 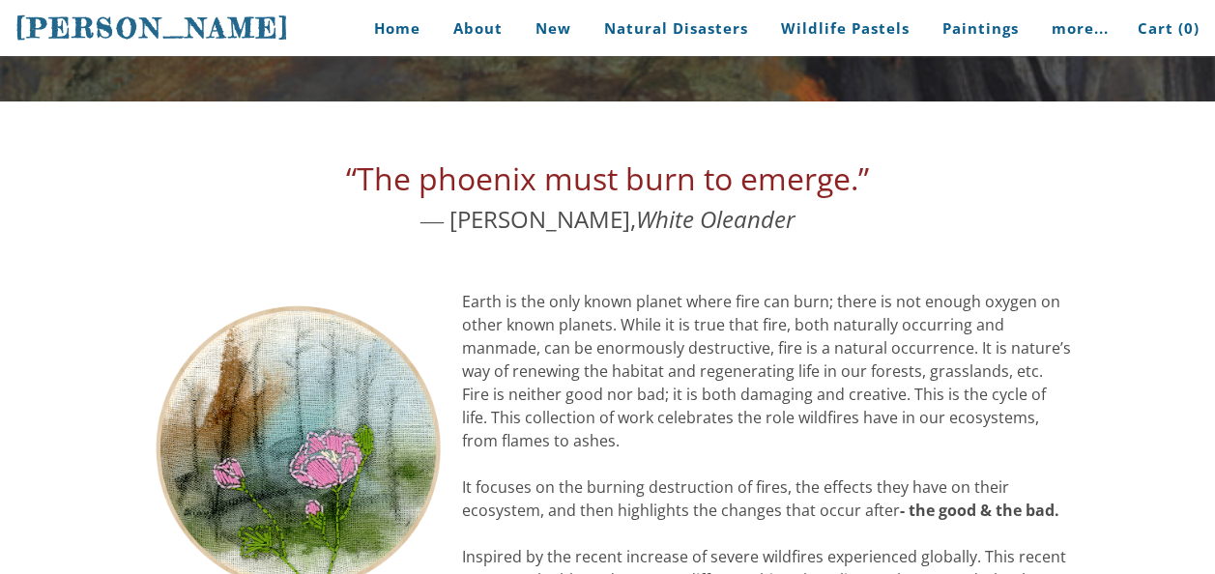 What do you see at coordinates (675, 28) in the screenshot?
I see `a: Natural Disasters` at bounding box center [675, 28].